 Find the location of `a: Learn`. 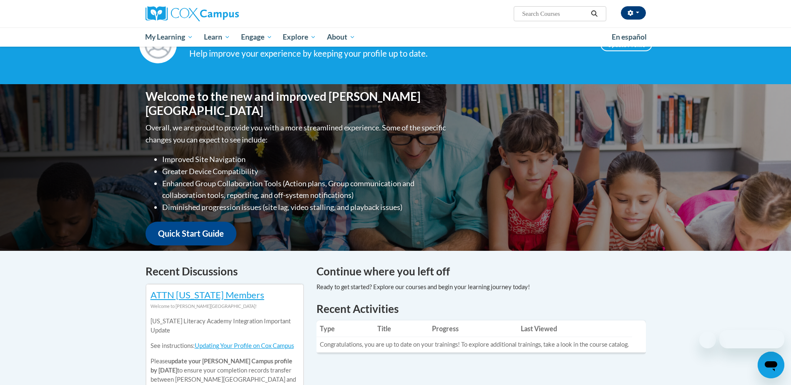

a: Learn is located at coordinates (217, 37).